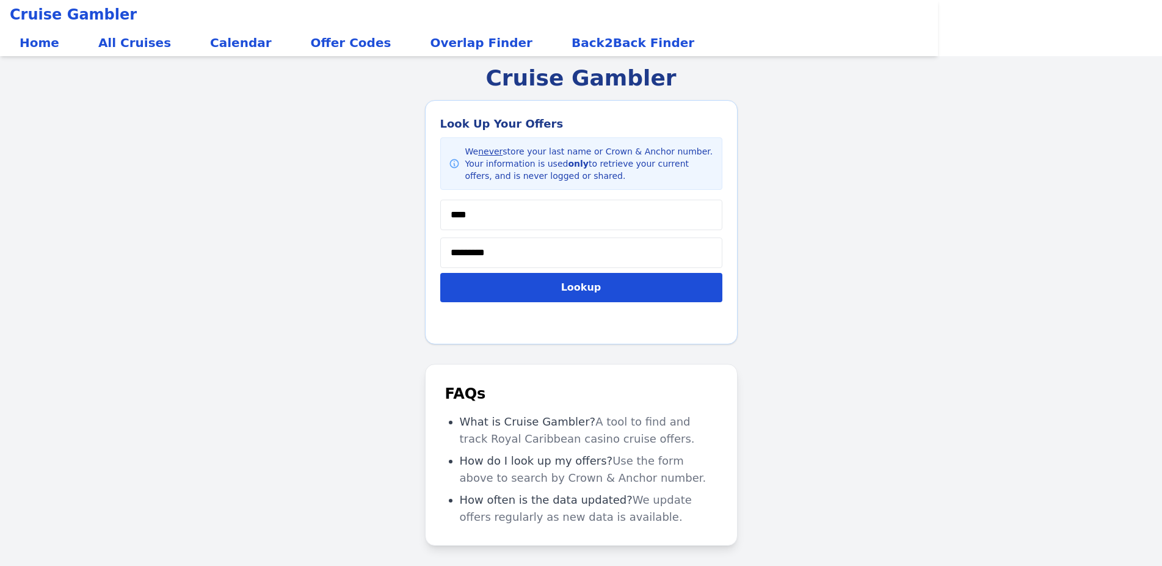  I want to click on a: Back2Back Finder, so click(633, 43).